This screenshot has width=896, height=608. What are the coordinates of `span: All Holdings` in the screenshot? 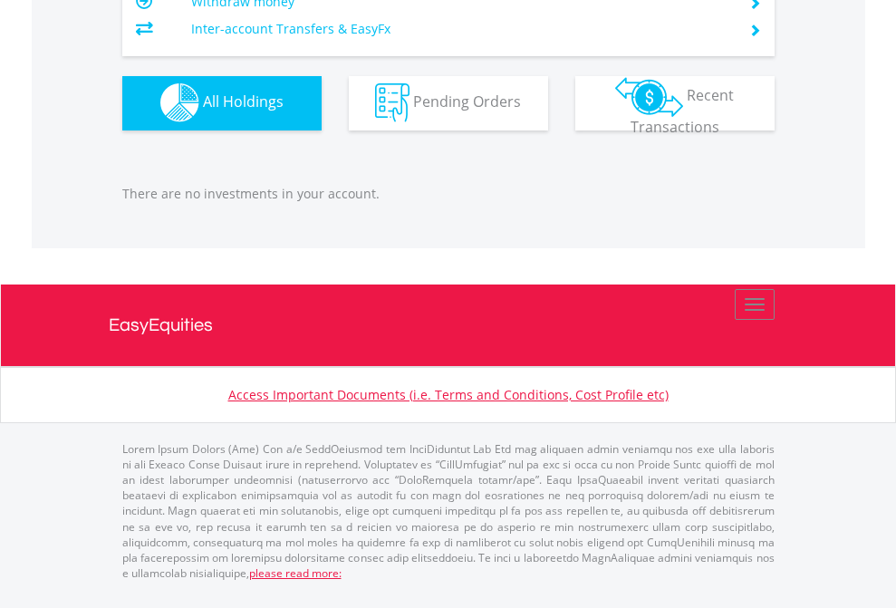 It's located at (243, 101).